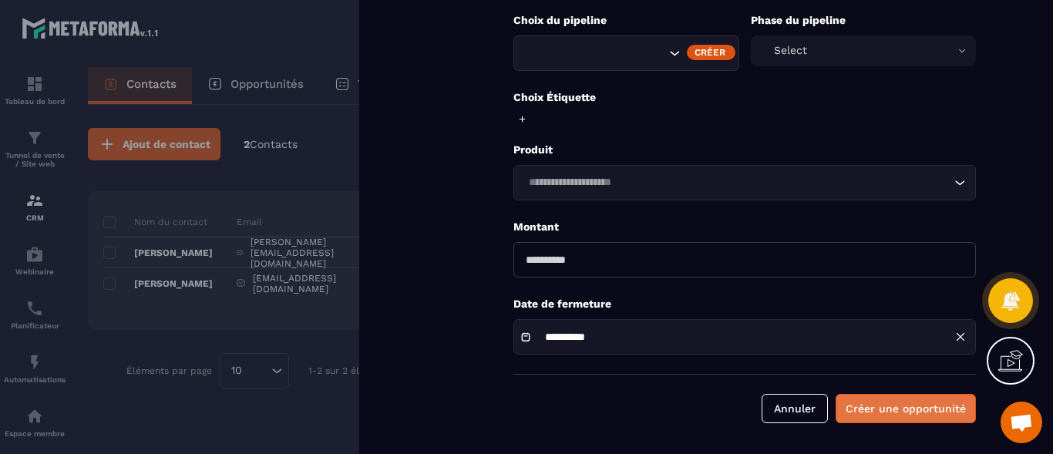 The height and width of the screenshot is (454, 1053). What do you see at coordinates (795, 409) in the screenshot?
I see `button: Annuler` at bounding box center [795, 409].